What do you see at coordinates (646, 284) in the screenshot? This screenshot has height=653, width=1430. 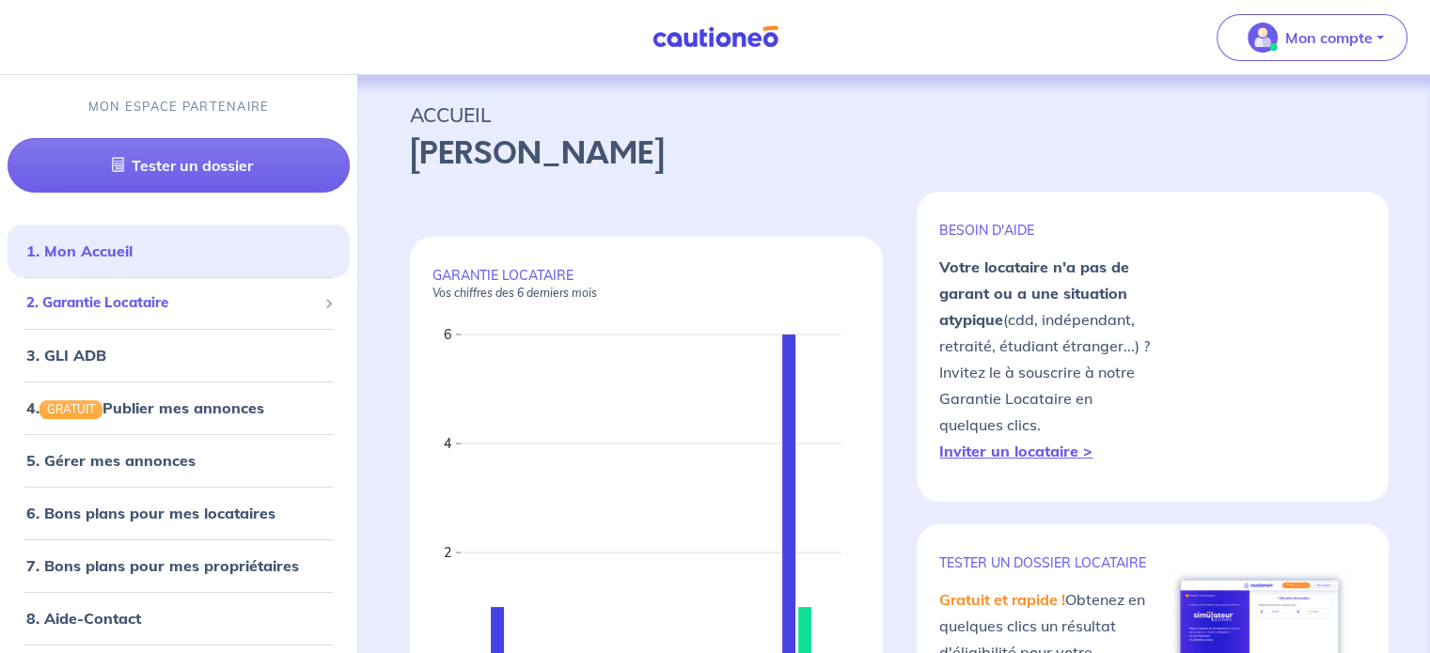 I see `p: GARANTIE LOCATAIRE` at bounding box center [646, 284].